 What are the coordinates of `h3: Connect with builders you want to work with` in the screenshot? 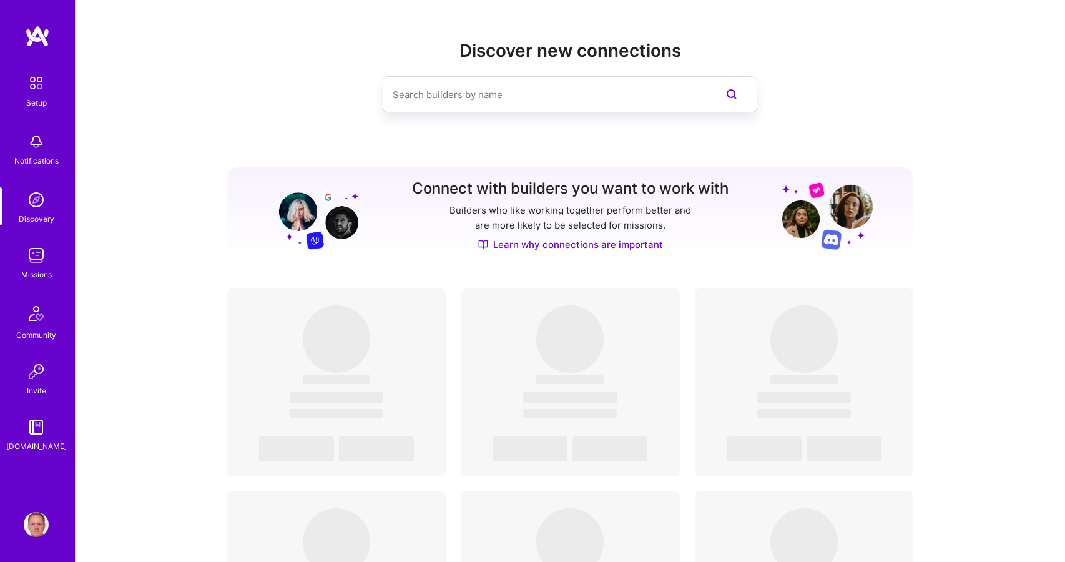 It's located at (570, 188).